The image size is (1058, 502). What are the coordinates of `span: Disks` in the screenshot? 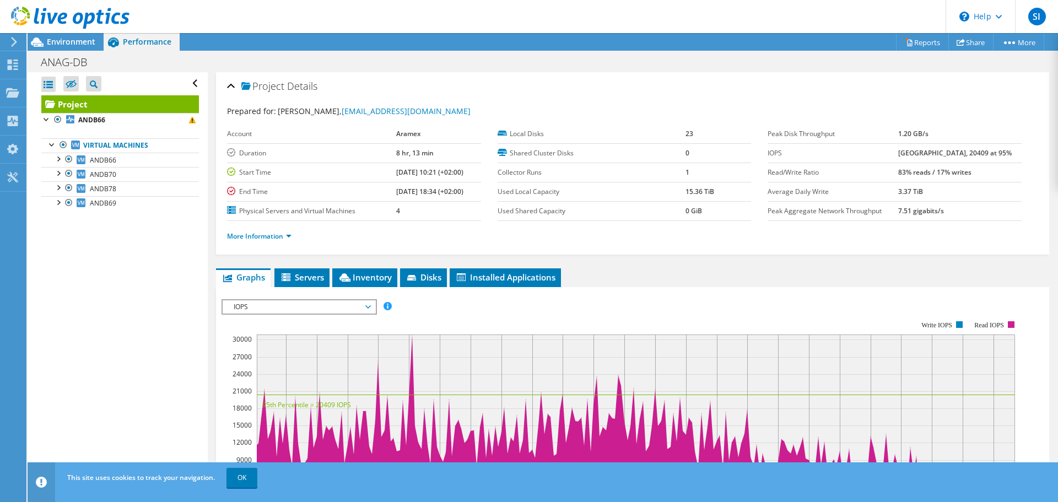 It's located at (423, 277).